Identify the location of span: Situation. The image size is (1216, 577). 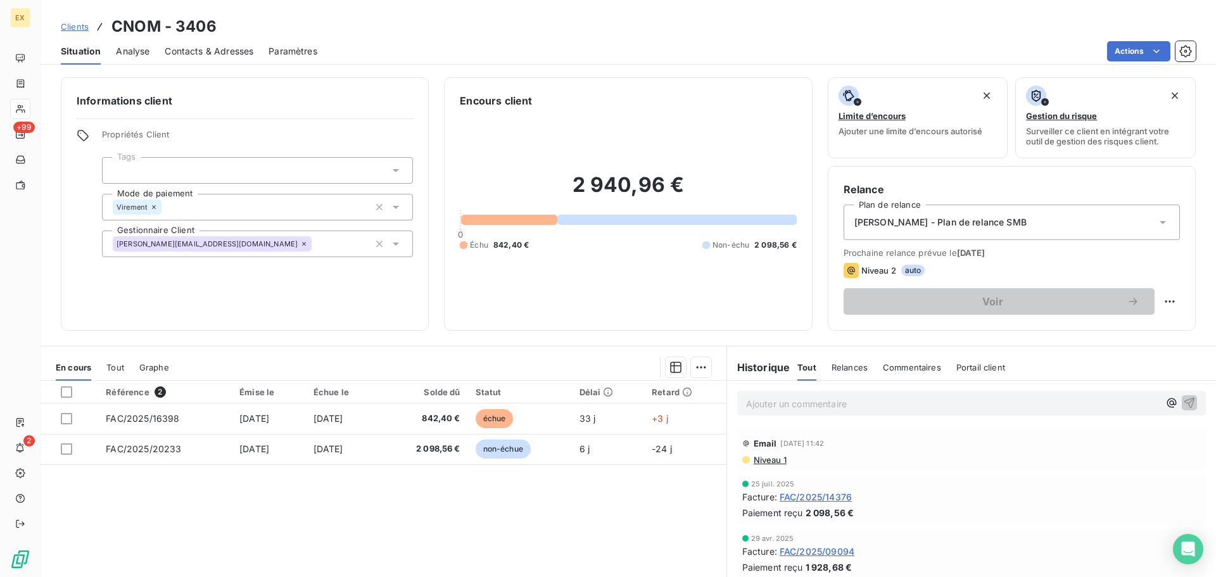
(80, 51).